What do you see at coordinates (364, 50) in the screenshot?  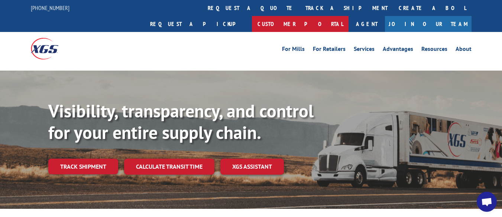 I see `a: Services` at bounding box center [364, 50].